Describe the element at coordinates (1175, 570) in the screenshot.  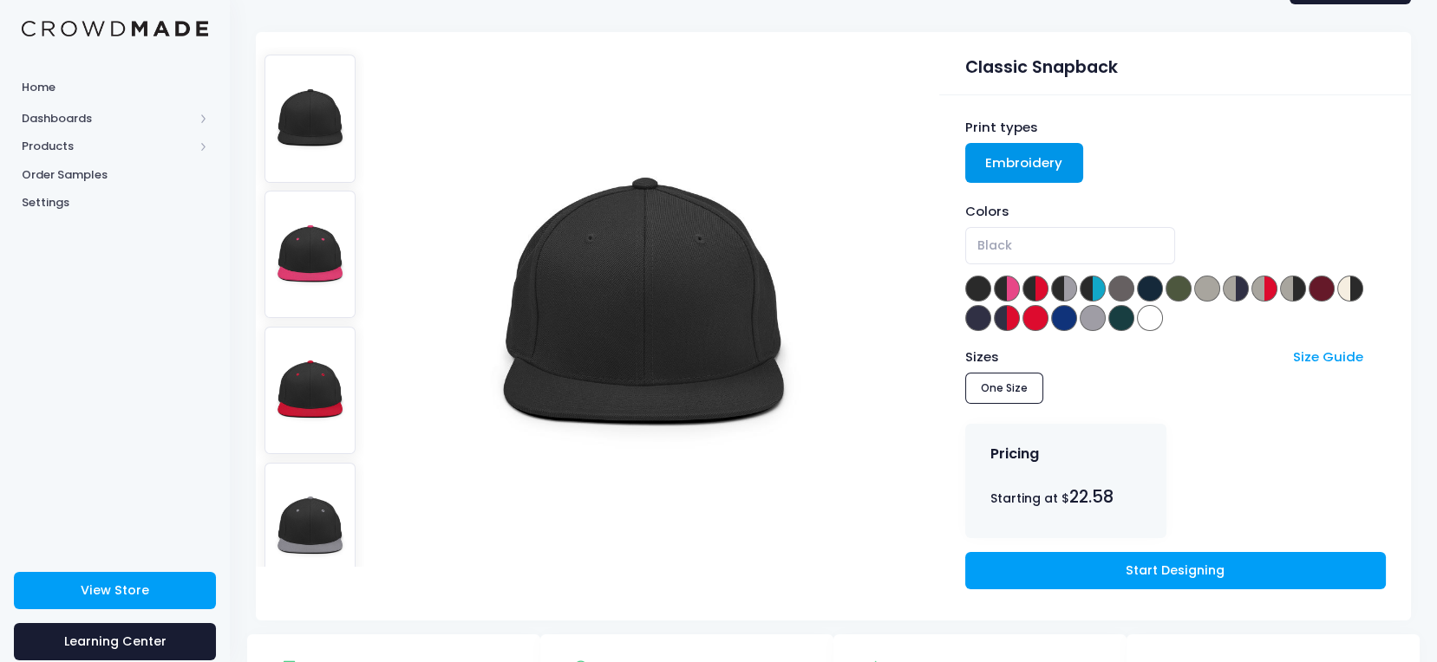
I see `a: Start Designing` at that location.